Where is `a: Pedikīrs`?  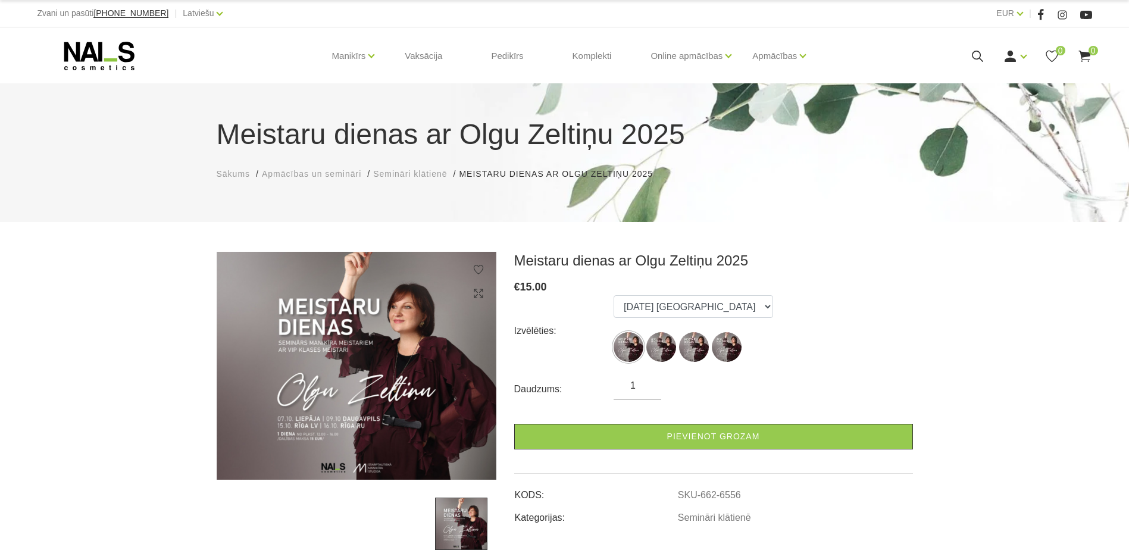 a: Pedikīrs is located at coordinates (507, 56).